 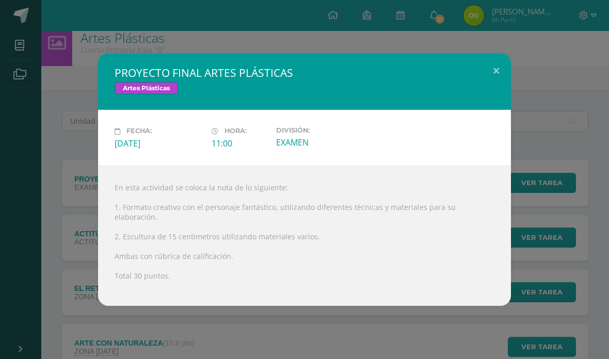 What do you see at coordinates (240, 144) in the screenshot?
I see `div: 11:00` at bounding box center [240, 144].